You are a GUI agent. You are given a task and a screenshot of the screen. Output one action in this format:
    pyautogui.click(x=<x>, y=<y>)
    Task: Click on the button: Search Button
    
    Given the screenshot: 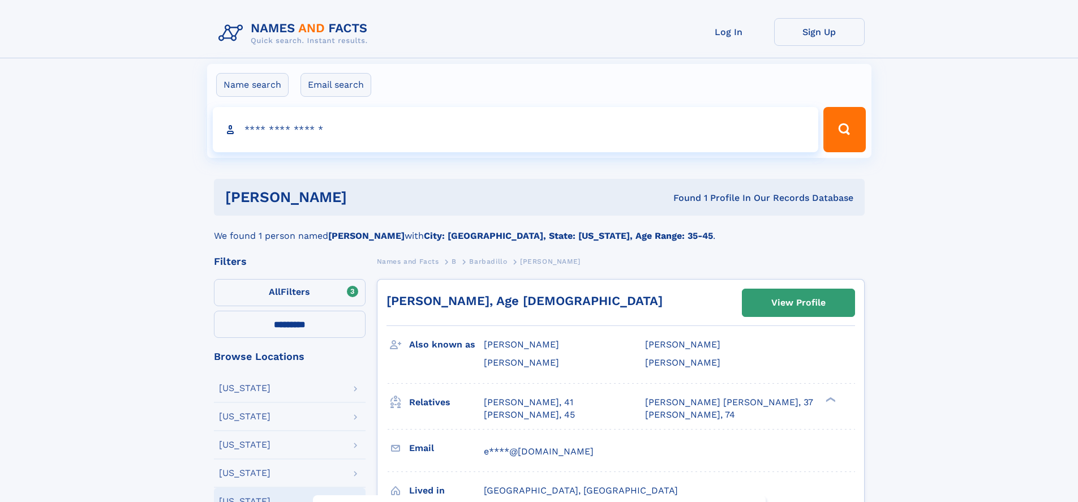 What is the action you would take?
    pyautogui.click(x=844, y=130)
    